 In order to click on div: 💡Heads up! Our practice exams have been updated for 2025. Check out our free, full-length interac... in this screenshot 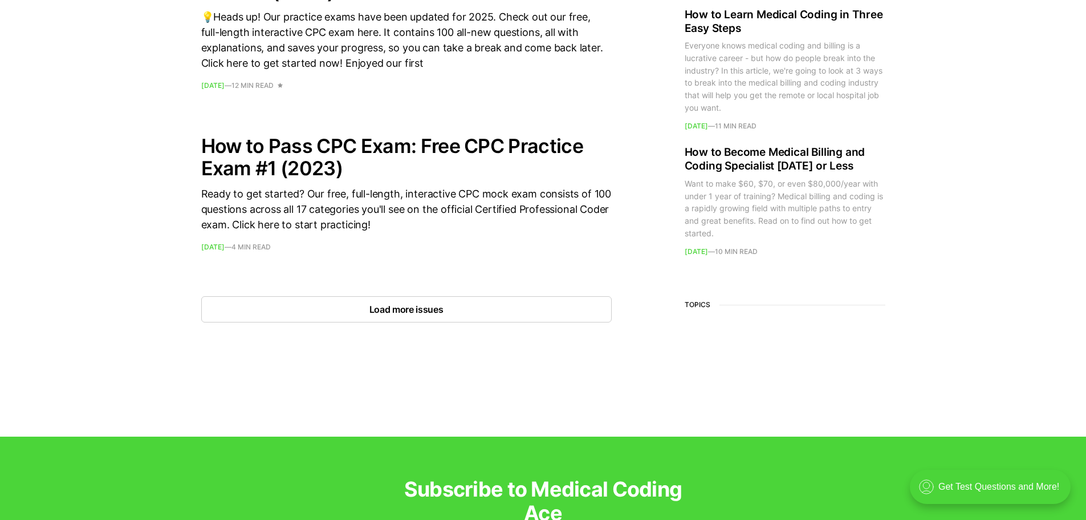, I will do `click(407, 40)`.